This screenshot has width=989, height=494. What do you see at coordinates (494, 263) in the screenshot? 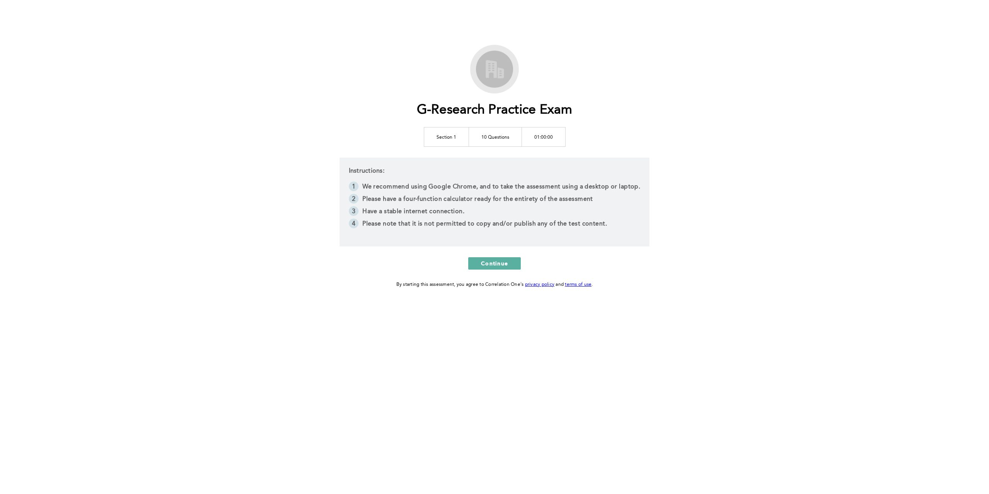
I see `span: Continue` at bounding box center [494, 263].